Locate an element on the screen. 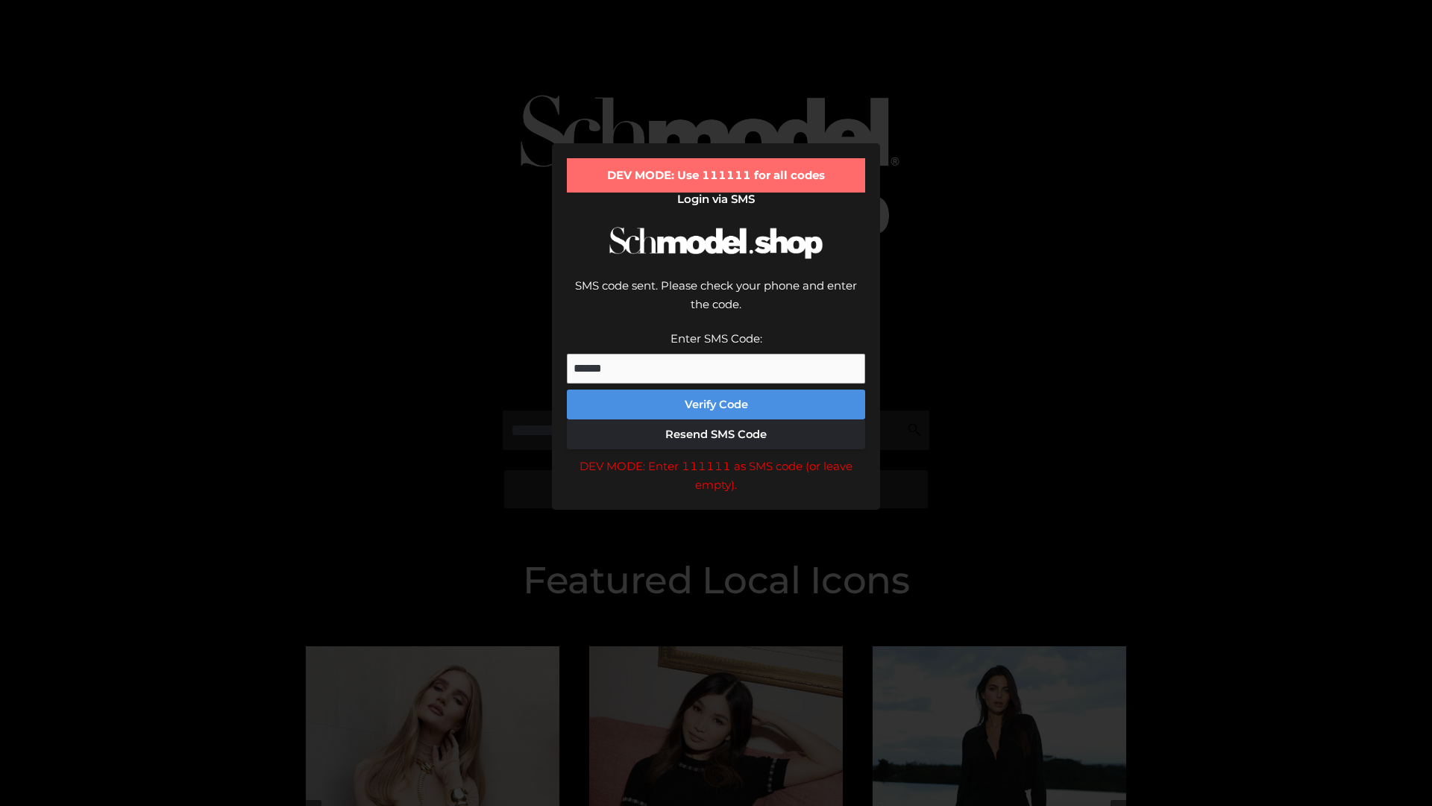 Image resolution: width=1432 pixels, height=806 pixels. button: Verify Code is located at coordinates (716, 404).